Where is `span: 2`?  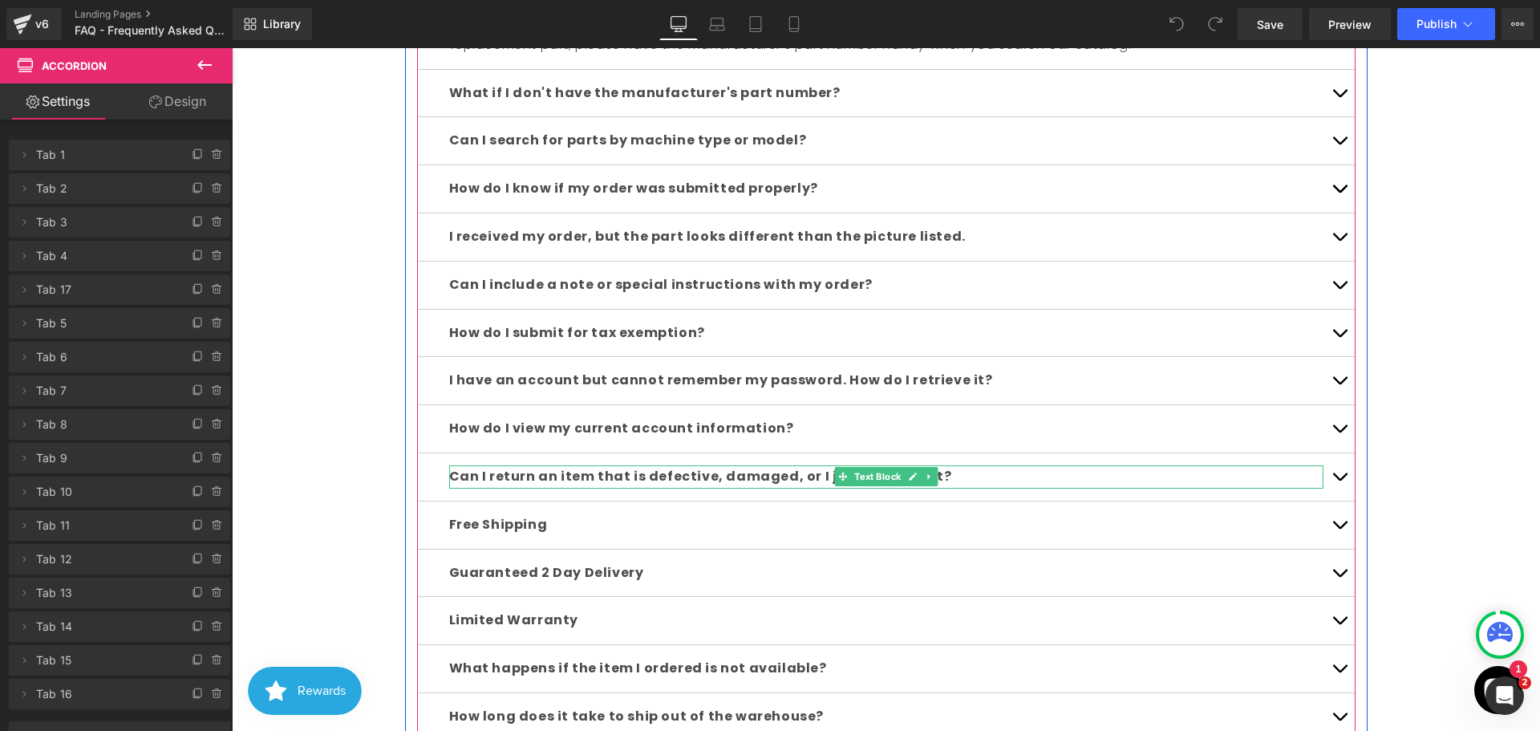
span: 2 is located at coordinates (1525, 683).